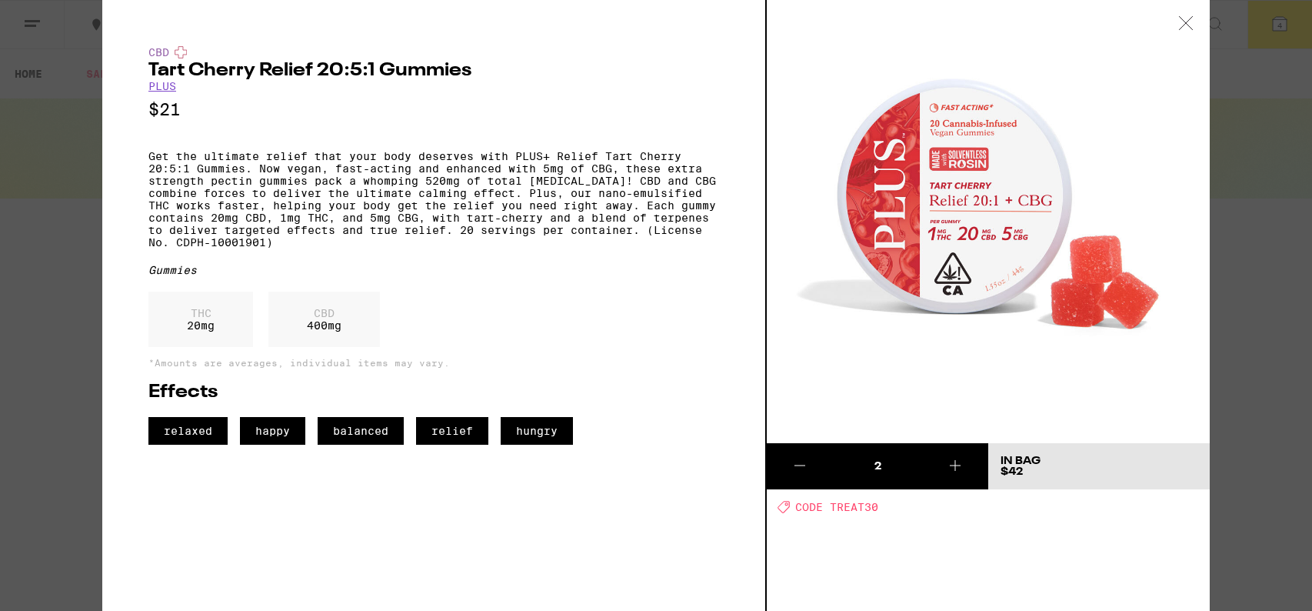 The height and width of the screenshot is (611, 1312). I want to click on span: relaxed, so click(188, 431).